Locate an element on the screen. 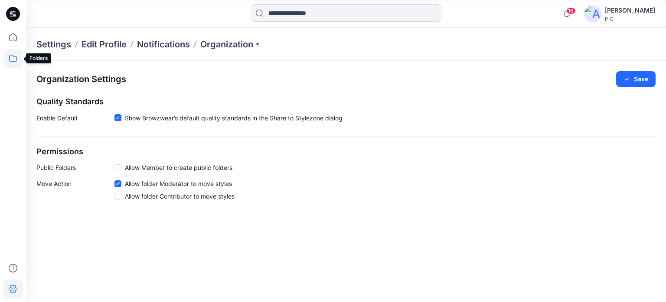 This screenshot has height=302, width=666. p: Public Folders is located at coordinates (75, 167).